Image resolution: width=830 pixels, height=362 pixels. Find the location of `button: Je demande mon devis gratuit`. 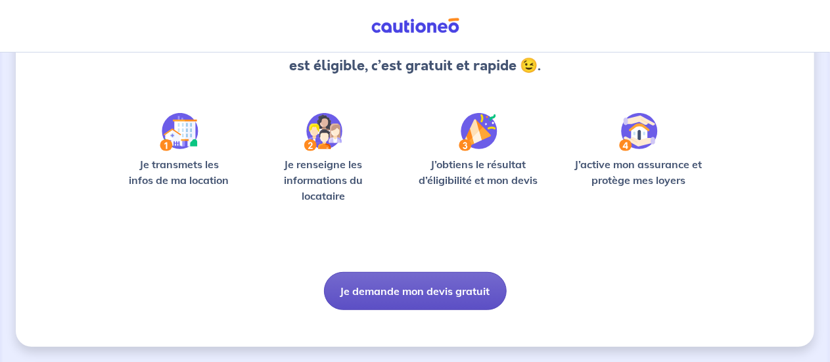

button: Je demande mon devis gratuit is located at coordinates (415, 291).